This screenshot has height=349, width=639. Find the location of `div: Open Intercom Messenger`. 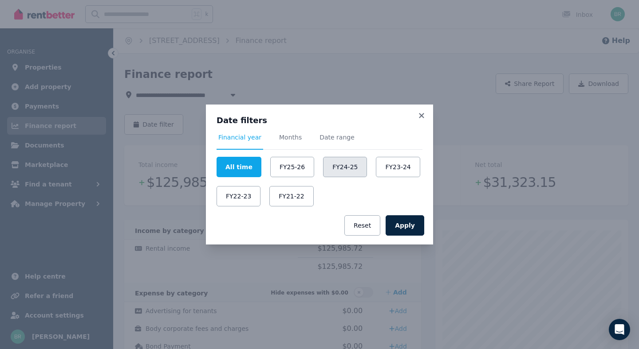

div: Open Intercom Messenger is located at coordinates (619, 330).